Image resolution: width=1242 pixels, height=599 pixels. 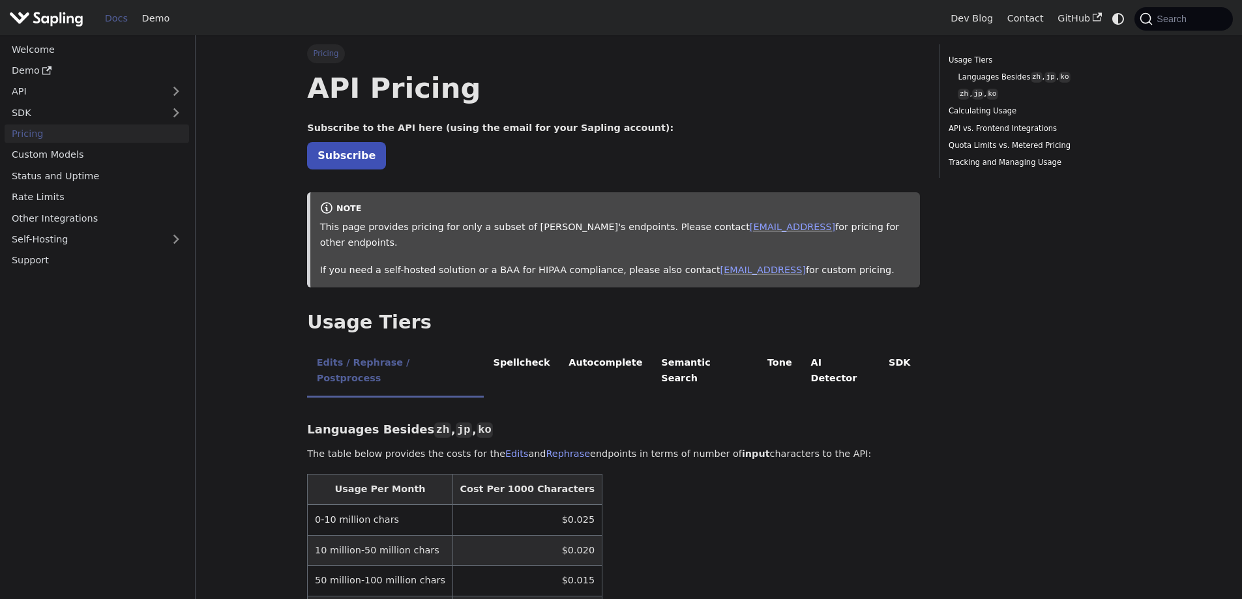 What do you see at coordinates (380, 581) in the screenshot?
I see `td: 50 million-100 million chars` at bounding box center [380, 581].